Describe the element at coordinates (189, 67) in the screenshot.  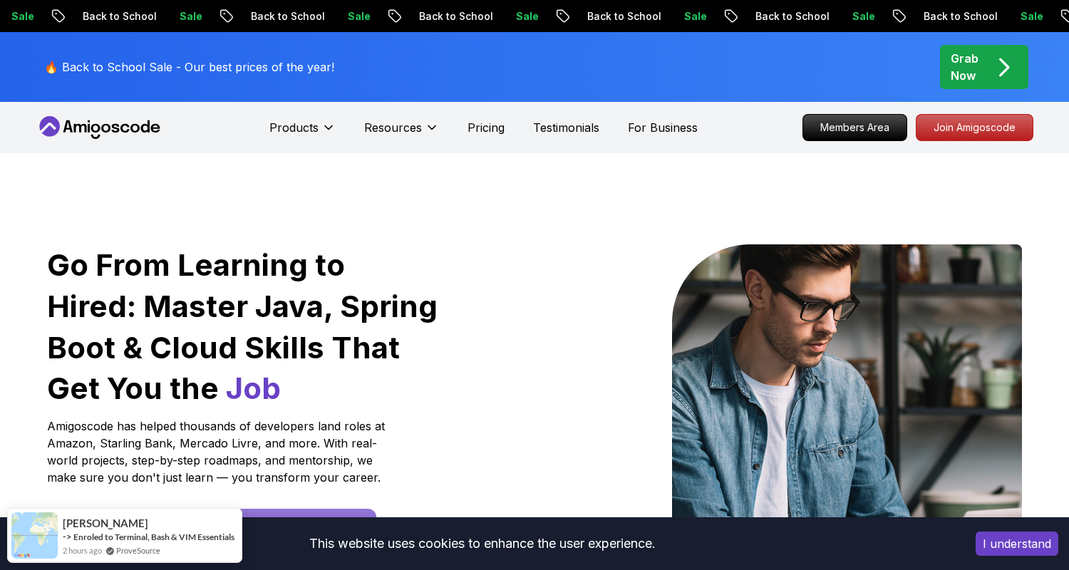
I see `p: 🔥 Back to School Sale - Our best prices of the year!` at that location.